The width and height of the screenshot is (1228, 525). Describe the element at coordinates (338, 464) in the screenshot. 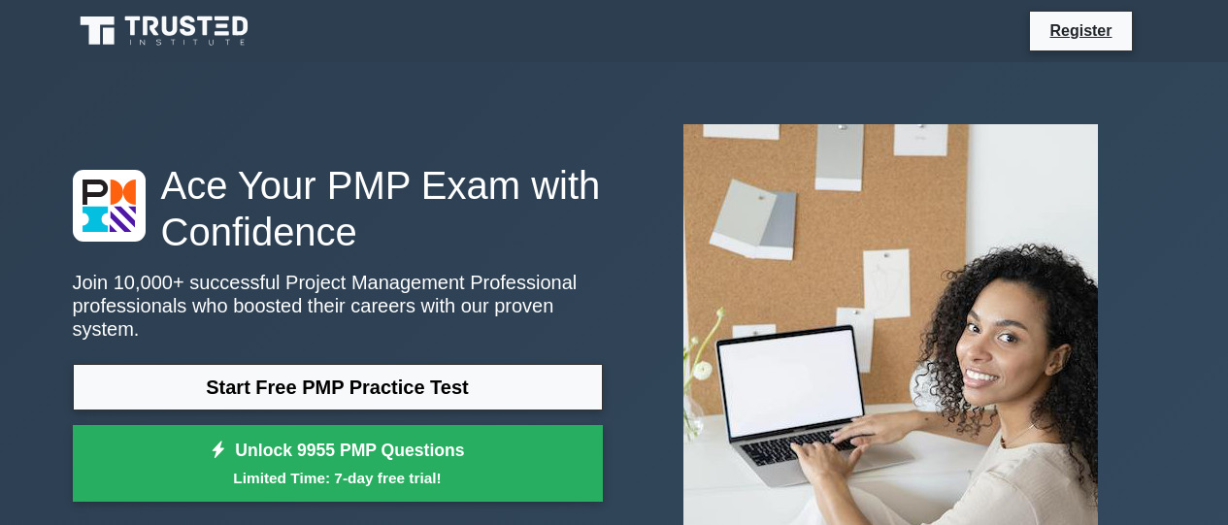

I see `a: Unlock 9955 PMP QuestionsLimited Time: 7-day free trial!` at that location.